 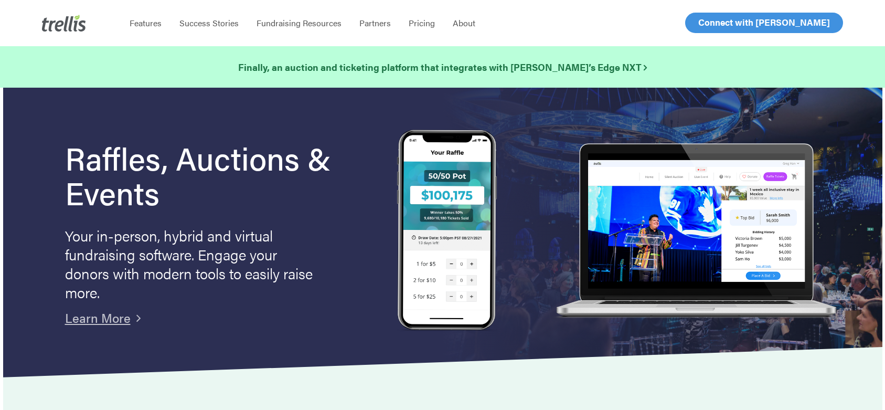 What do you see at coordinates (695, 231) in the screenshot?
I see `img: rafflelaptop_mac_optim.png` at bounding box center [695, 231].